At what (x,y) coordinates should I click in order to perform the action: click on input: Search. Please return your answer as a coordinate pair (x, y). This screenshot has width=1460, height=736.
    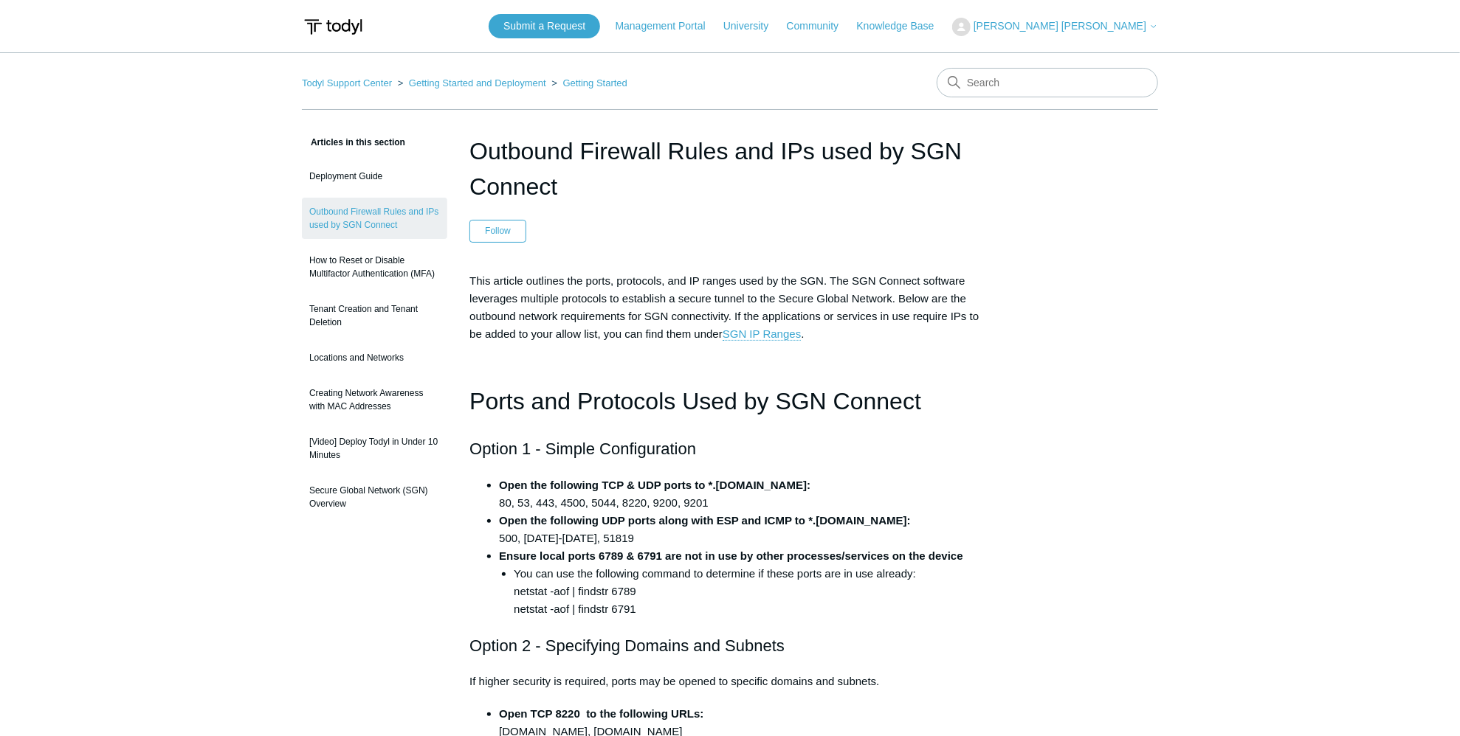
    Looking at the image, I should click on (1047, 83).